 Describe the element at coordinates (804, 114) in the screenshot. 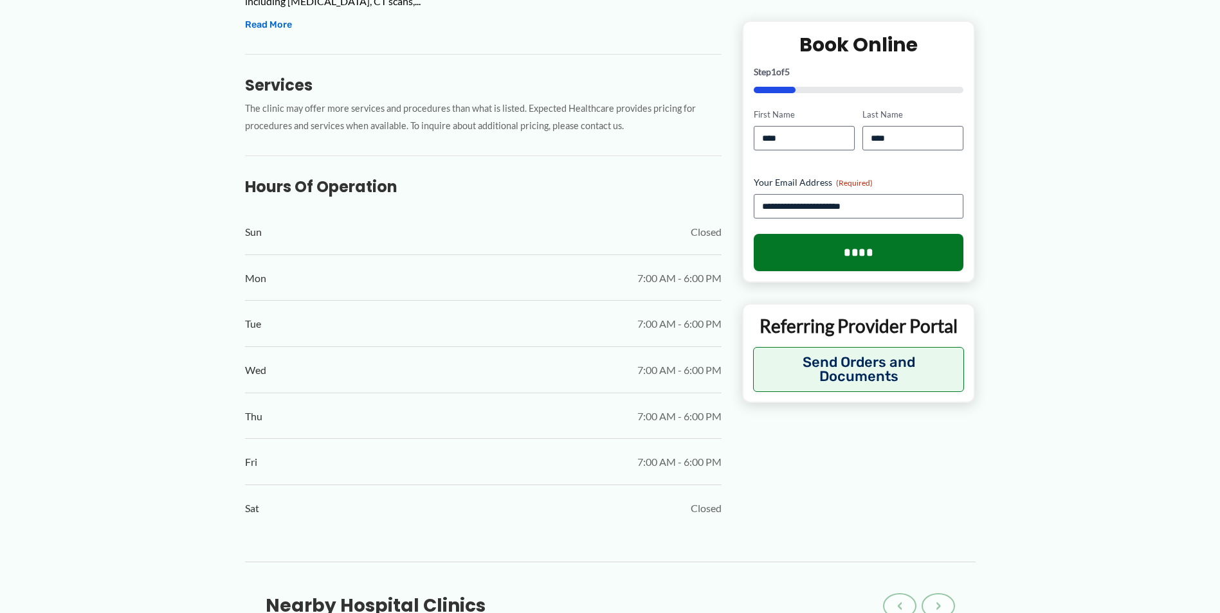

I see `label: First Name` at that location.